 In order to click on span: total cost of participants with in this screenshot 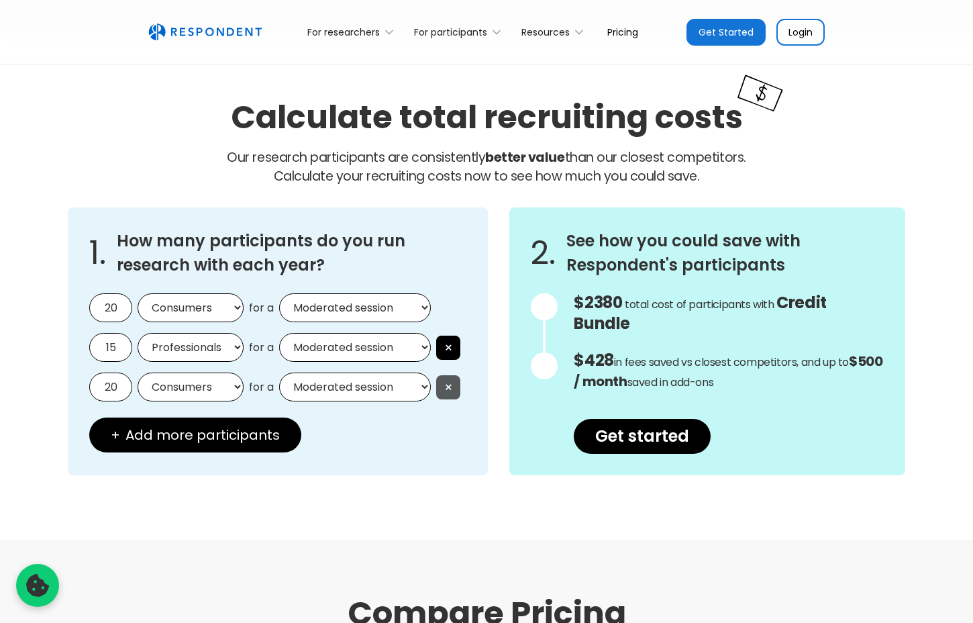, I will do `click(699, 304)`.